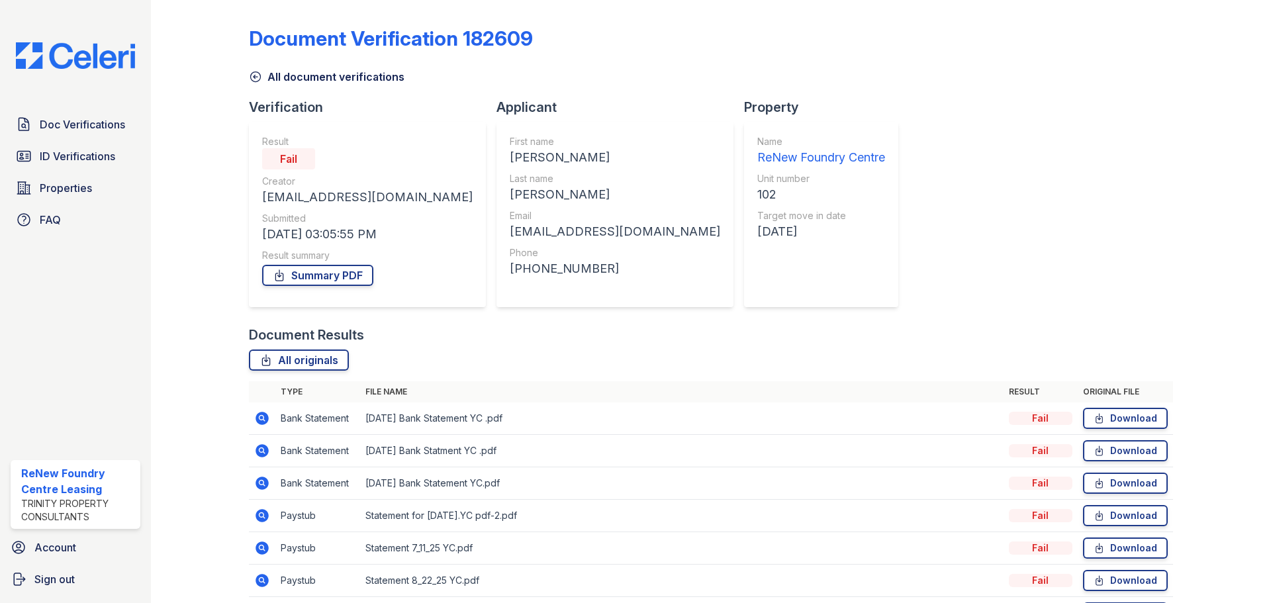  Describe the element at coordinates (821, 195) in the screenshot. I see `div: 102` at that location.